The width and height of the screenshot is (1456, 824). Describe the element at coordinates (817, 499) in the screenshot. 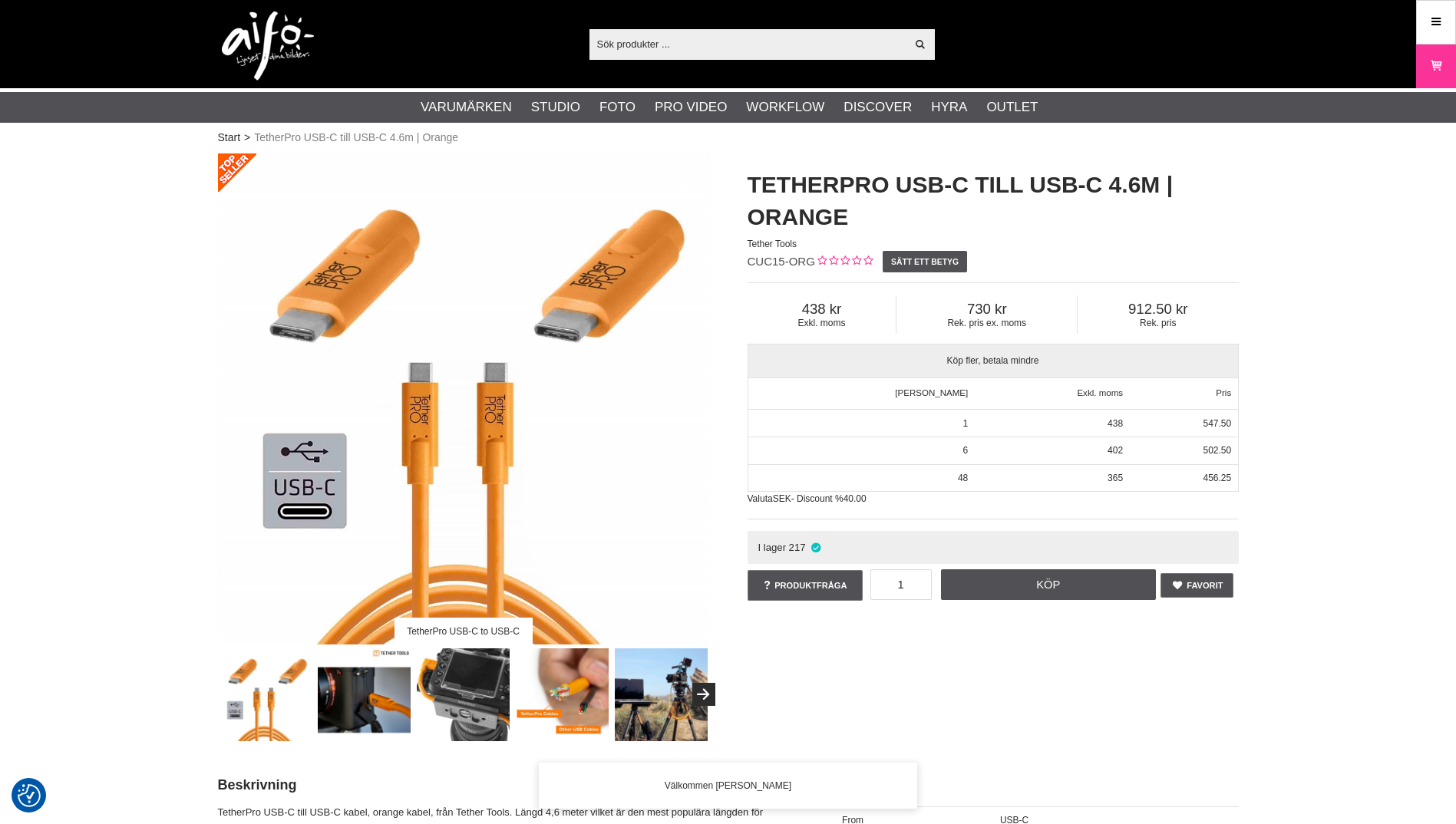

I see `span: - Discount %` at that location.